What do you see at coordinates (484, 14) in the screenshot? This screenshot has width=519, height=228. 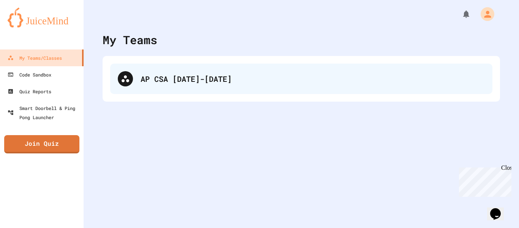 I see `div: My Account` at bounding box center [484, 14].